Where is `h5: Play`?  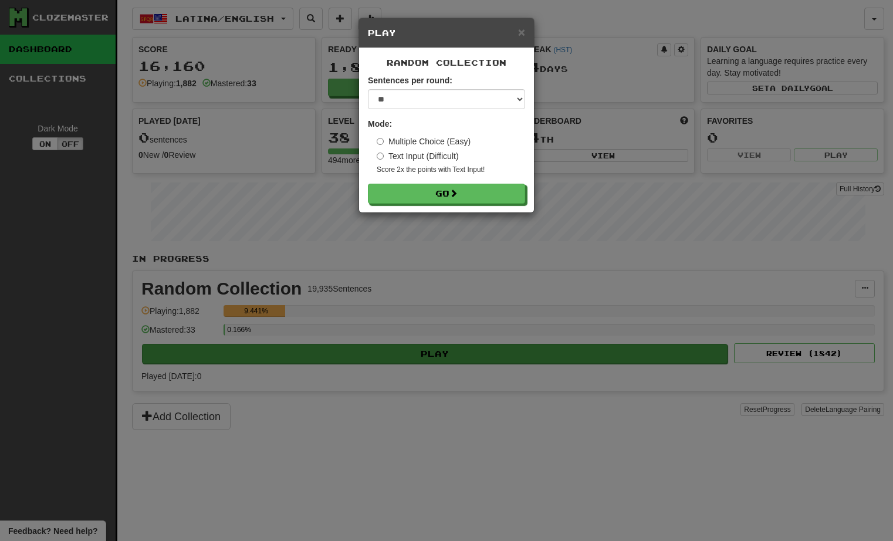 h5: Play is located at coordinates (446, 33).